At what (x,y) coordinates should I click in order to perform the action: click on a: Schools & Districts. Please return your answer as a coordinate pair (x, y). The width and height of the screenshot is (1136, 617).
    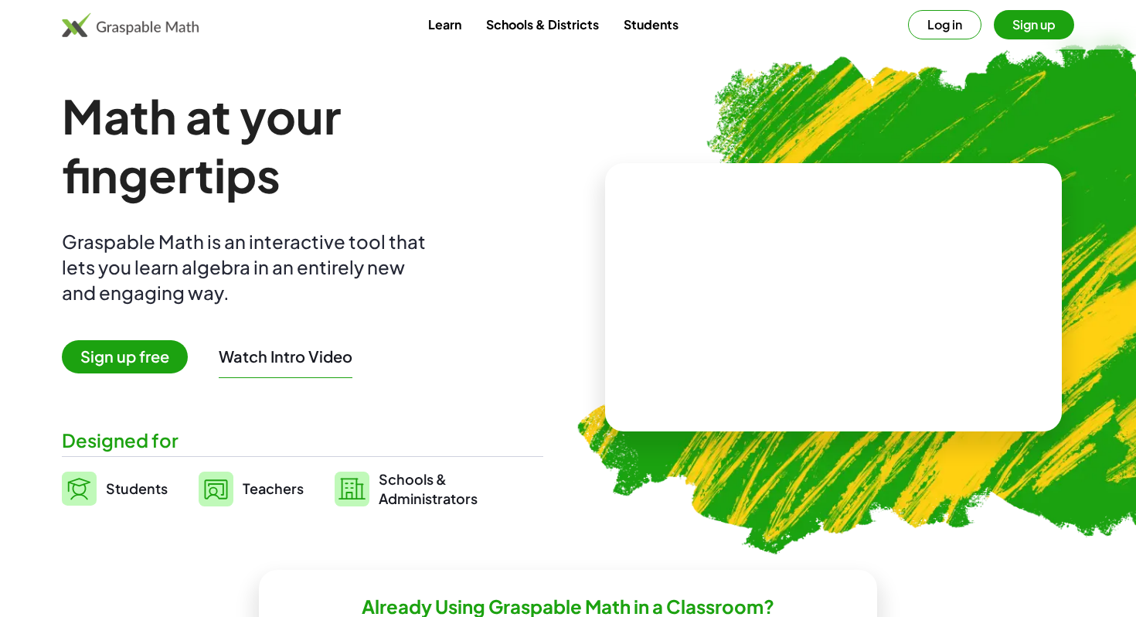
    Looking at the image, I should click on (542, 24).